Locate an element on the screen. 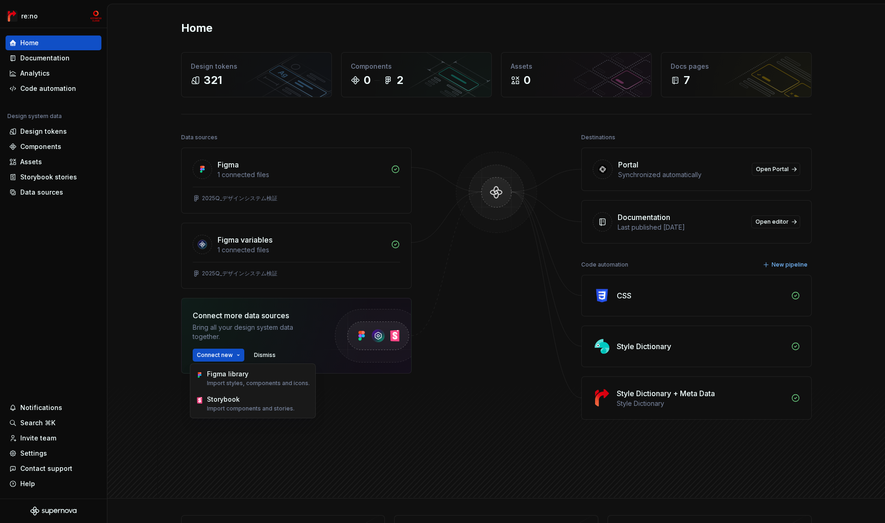 This screenshot has height=523, width=885. div: Help is located at coordinates (28, 483).